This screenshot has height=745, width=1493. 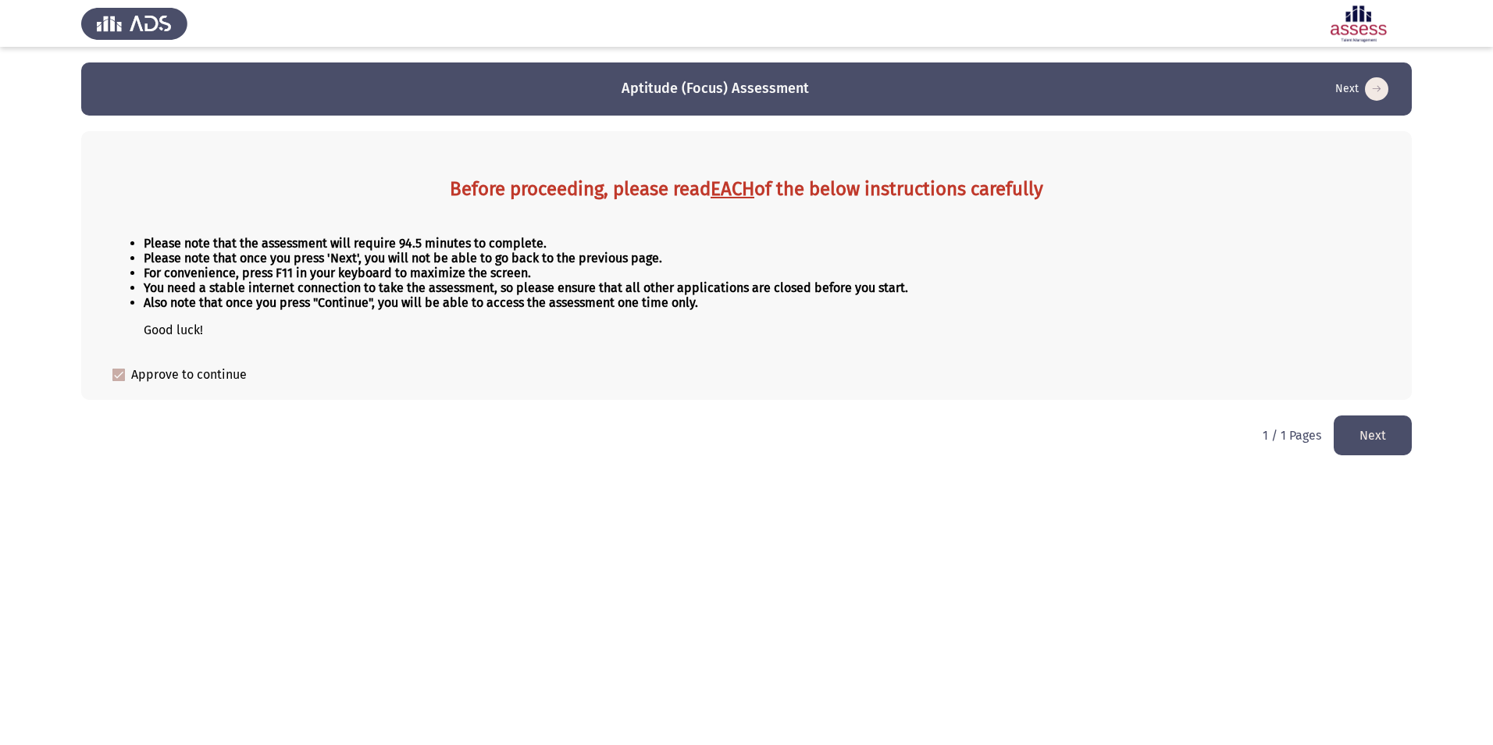 What do you see at coordinates (421, 302) in the screenshot?
I see `strong: Also note that once you press "Continue", you will be able to access the assessment one time only.` at bounding box center [421, 302].